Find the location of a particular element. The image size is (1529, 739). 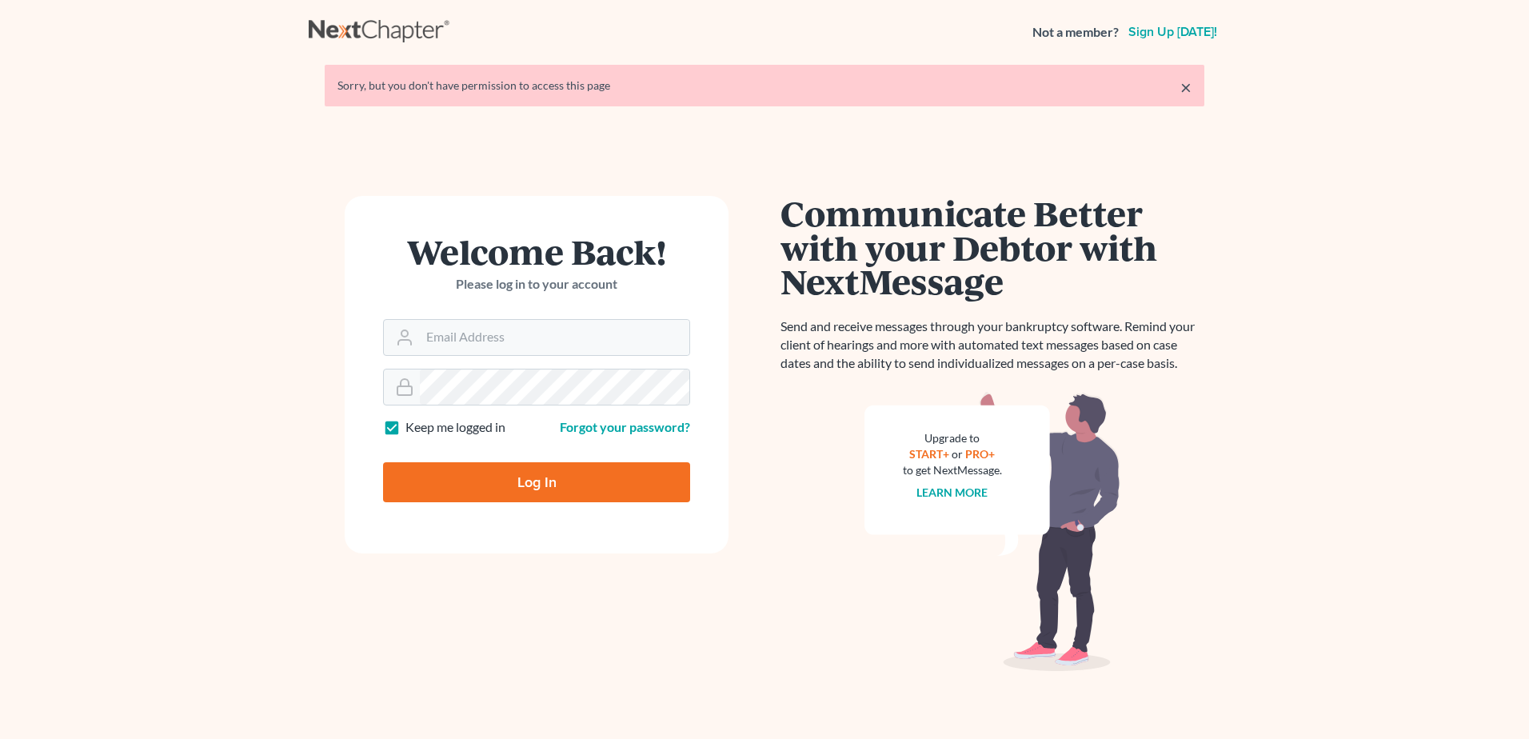

div: Sorry, but you don't have permission to access this page is located at coordinates (765, 86).